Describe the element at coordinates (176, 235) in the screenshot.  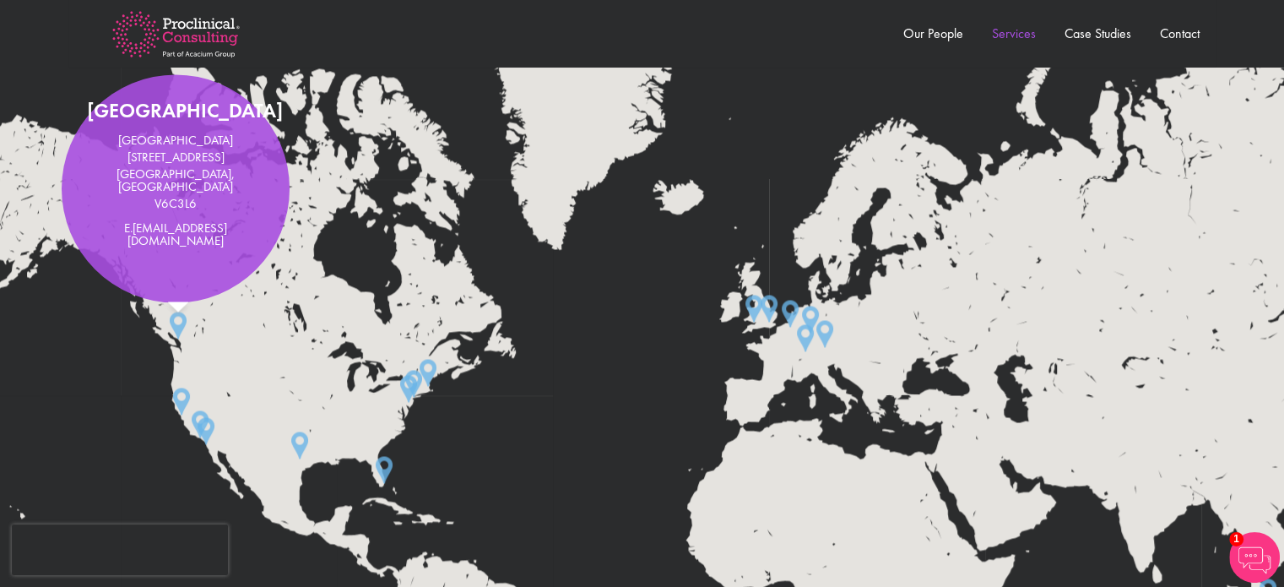
I see `p: E.` at that location.